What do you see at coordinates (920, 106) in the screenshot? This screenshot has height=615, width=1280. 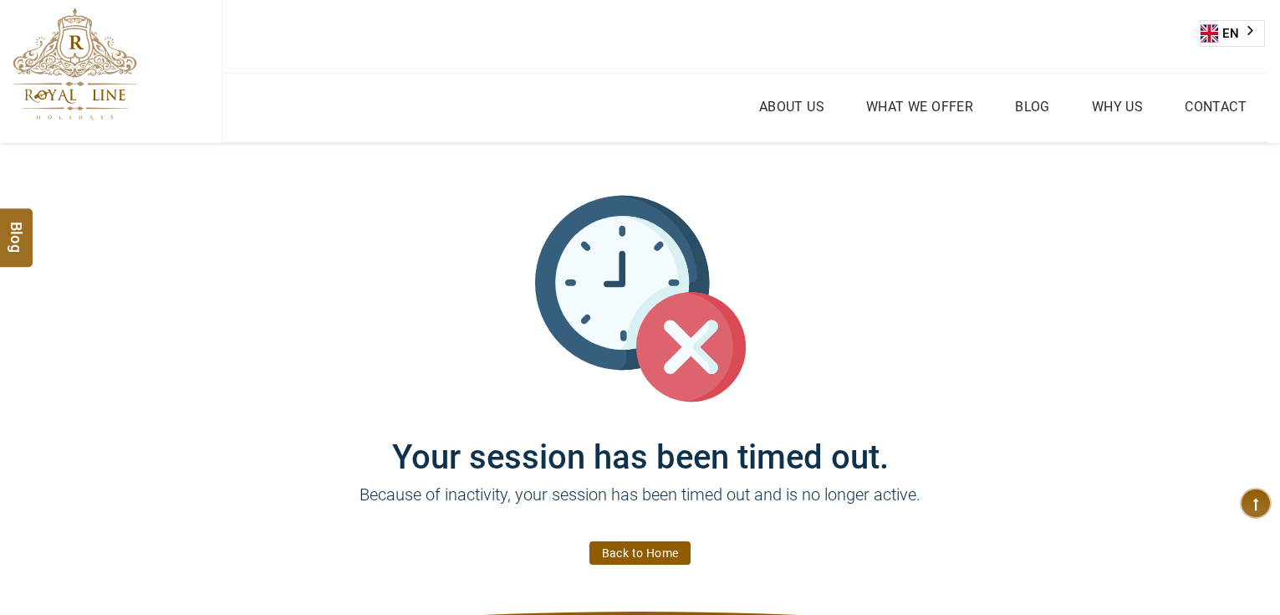 I see `a: What we Offer` at bounding box center [920, 106].